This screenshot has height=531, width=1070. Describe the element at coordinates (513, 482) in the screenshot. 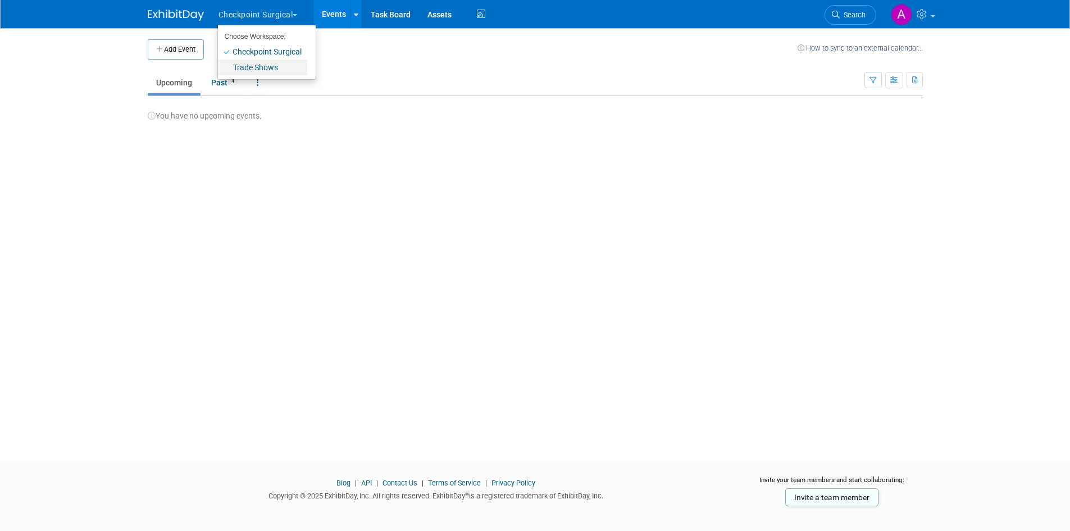

I see `a: Privacy Policy` at that location.